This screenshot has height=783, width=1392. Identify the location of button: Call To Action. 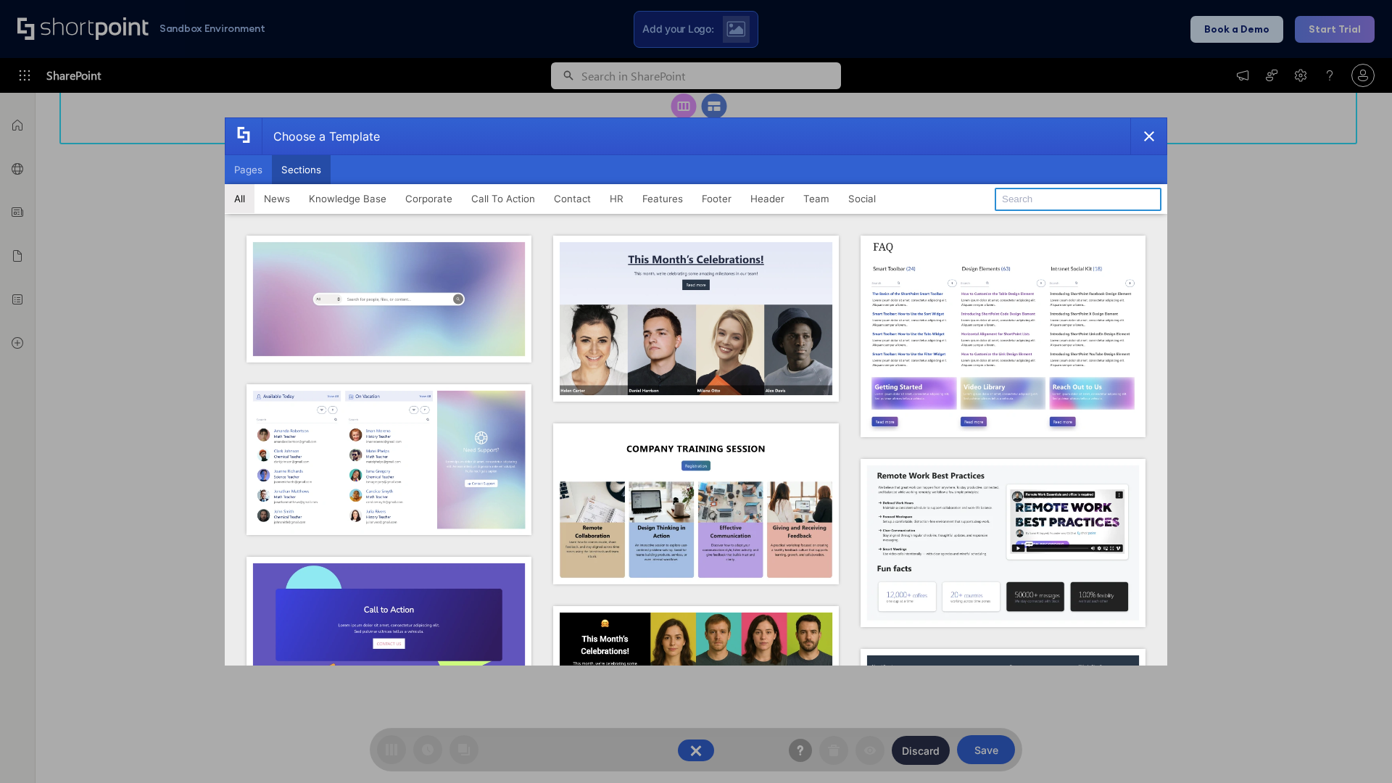
(503, 199).